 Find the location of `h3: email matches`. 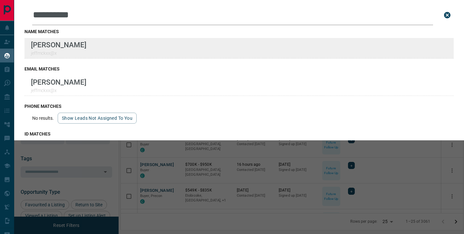

h3: email matches is located at coordinates (239, 69).